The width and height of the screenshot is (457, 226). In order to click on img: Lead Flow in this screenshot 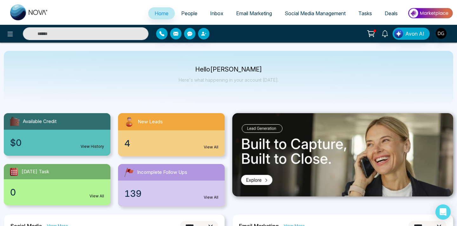, I will do `click(399, 34)`.